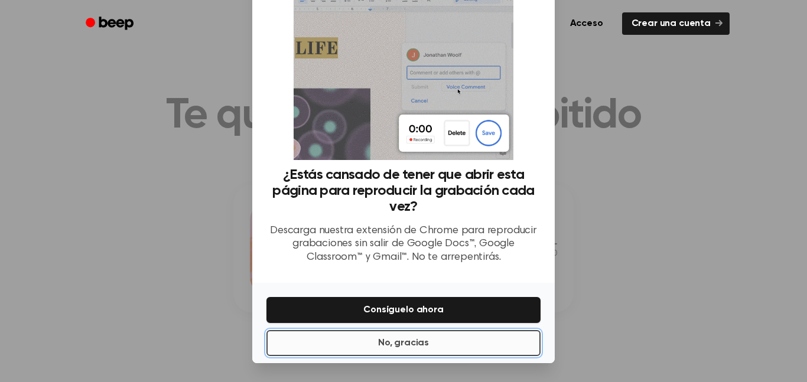  I want to click on font: Crear una cuenta, so click(671, 24).